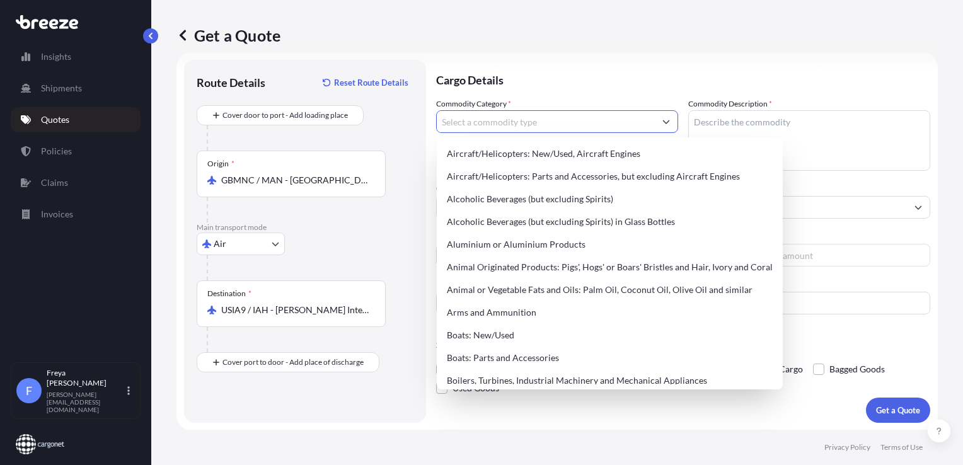 The height and width of the screenshot is (465, 963). Describe the element at coordinates (40, 444) in the screenshot. I see `img: organization-logo` at that location.